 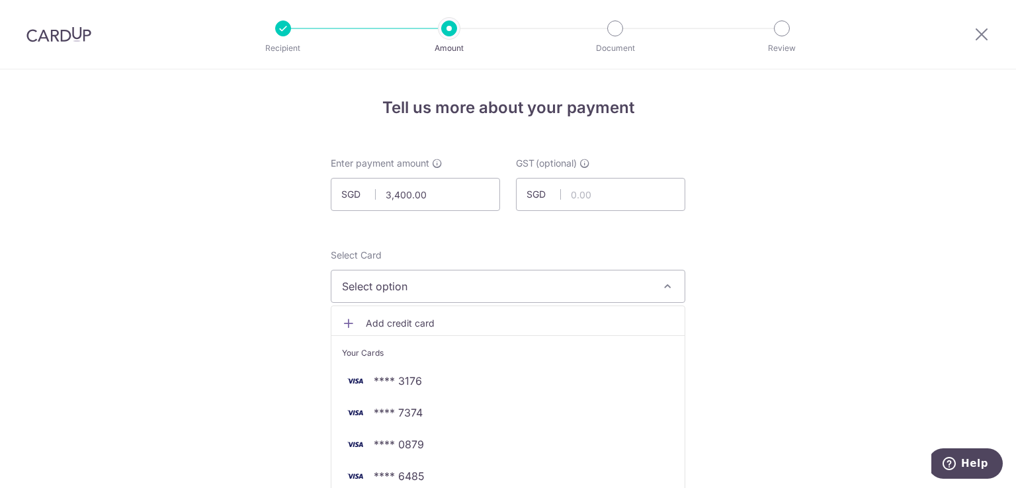 What do you see at coordinates (615, 48) in the screenshot?
I see `p: Document` at bounding box center [615, 48].